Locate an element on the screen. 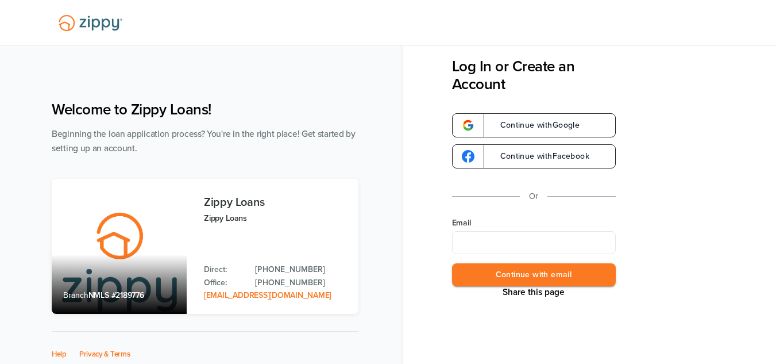  span: Continue with Facebook is located at coordinates (539, 156).